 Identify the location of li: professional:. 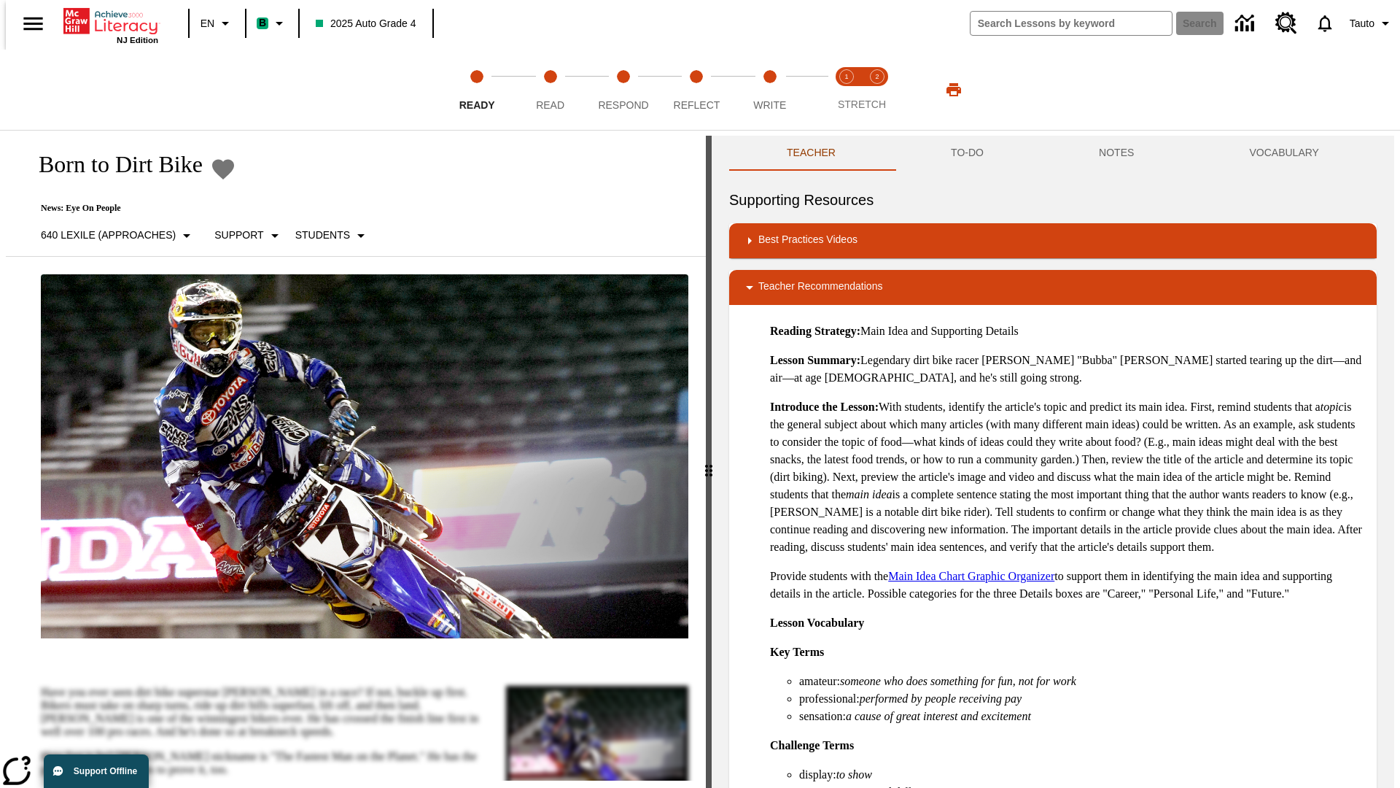
(1082, 699).